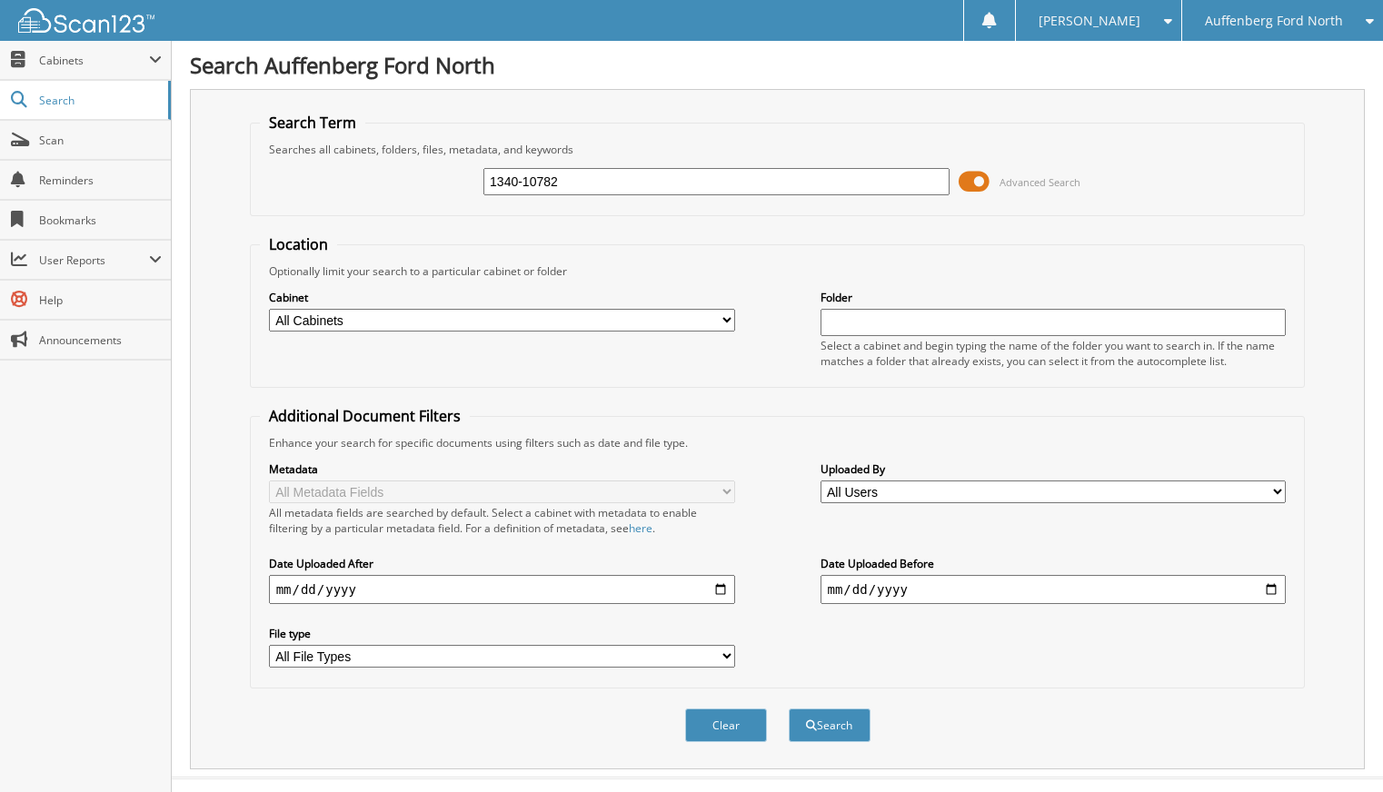  What do you see at coordinates (1053, 590) in the screenshot?
I see `input: end` at bounding box center [1053, 590].